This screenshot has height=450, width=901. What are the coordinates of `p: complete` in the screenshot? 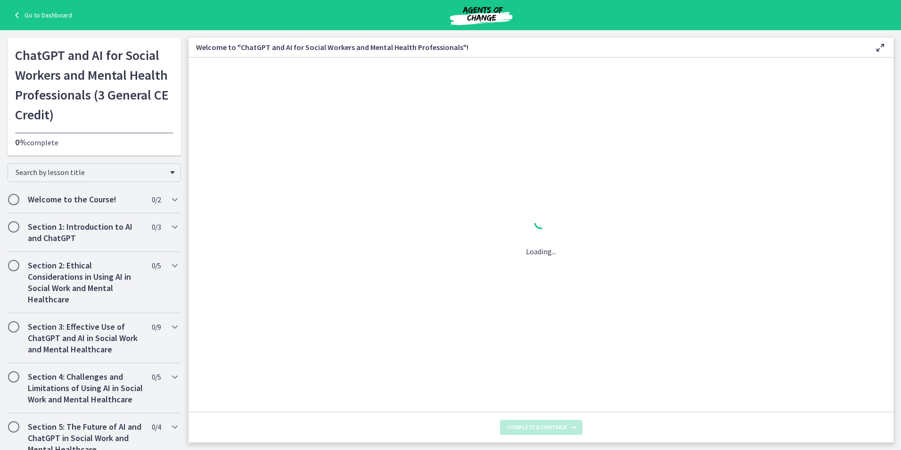 It's located at (94, 142).